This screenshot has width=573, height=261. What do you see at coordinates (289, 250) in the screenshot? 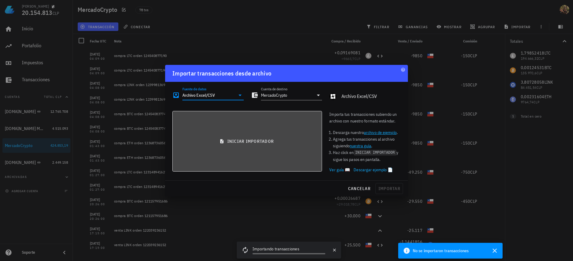
I see `div: Importando transacciones` at bounding box center [289, 250].